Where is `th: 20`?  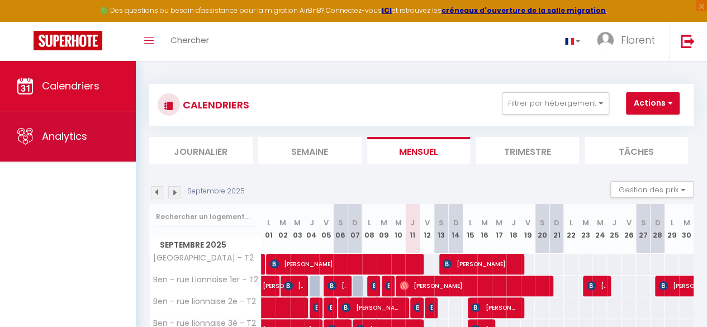 th: 20 is located at coordinates (542, 229).